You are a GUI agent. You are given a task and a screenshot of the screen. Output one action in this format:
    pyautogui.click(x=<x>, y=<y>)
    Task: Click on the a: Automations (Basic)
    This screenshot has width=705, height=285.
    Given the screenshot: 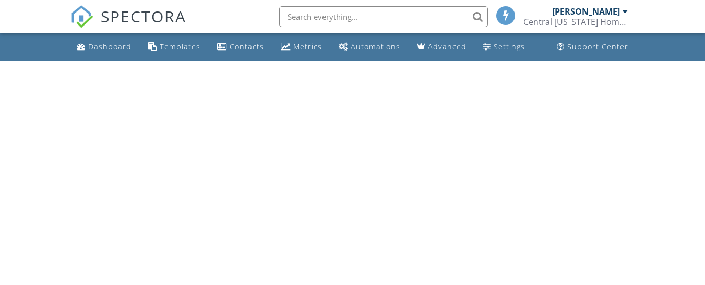 What is the action you would take?
    pyautogui.click(x=369, y=47)
    